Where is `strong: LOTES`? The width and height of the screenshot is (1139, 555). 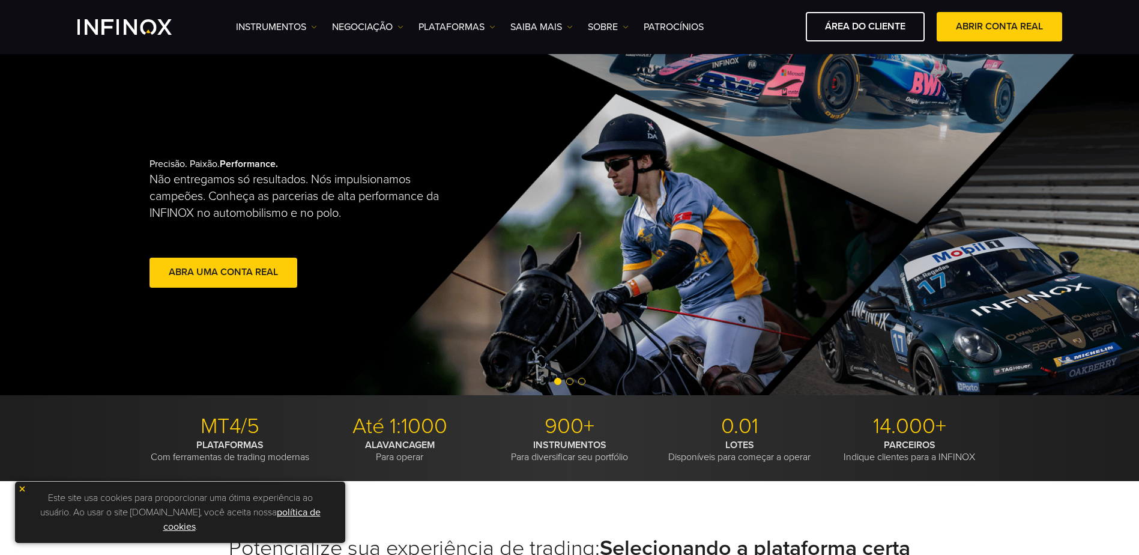
strong: LOTES is located at coordinates (740, 445).